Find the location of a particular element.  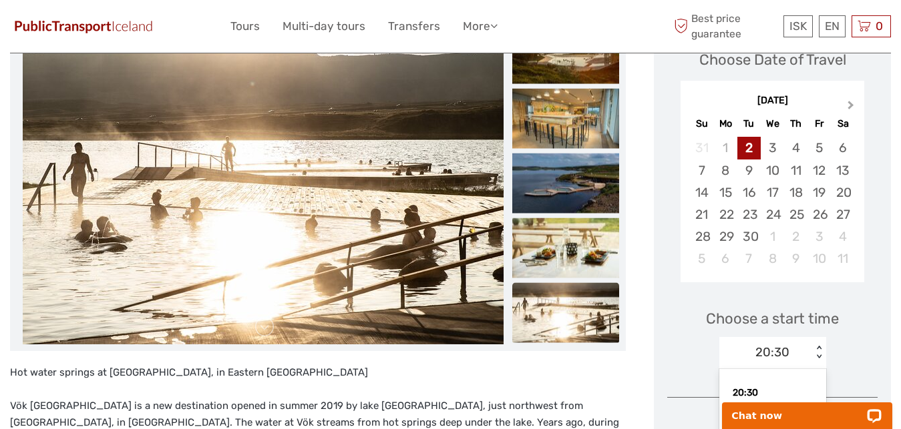

img: 649-6460f36e-8799-4323-b450-83d04da7ab63_logo_small.jpg is located at coordinates (83, 26).